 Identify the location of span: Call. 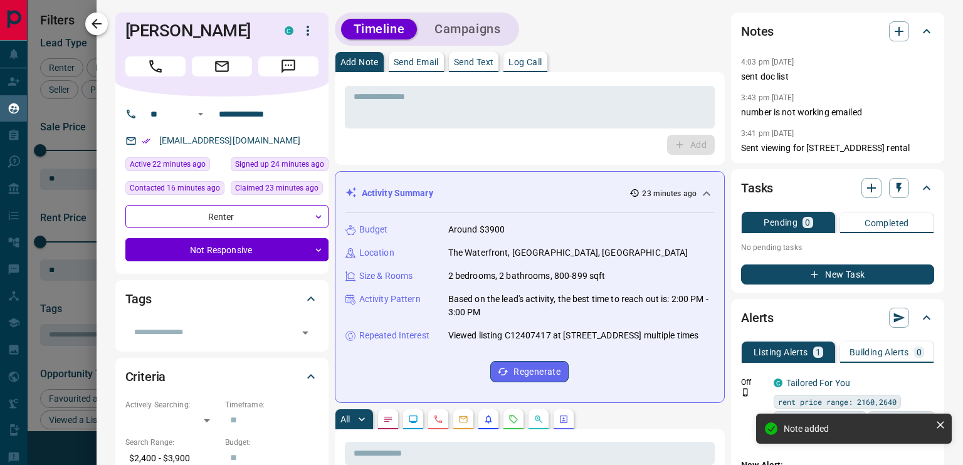
(155, 66).